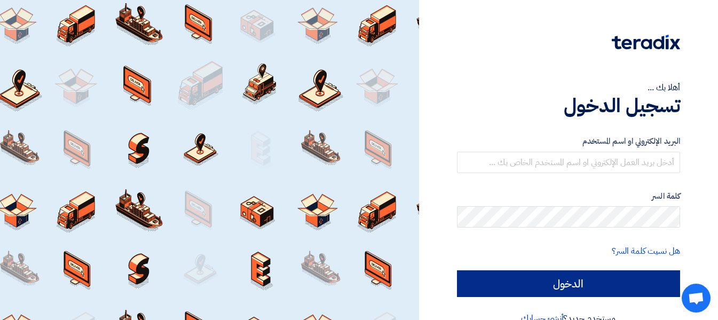  What do you see at coordinates (568, 88) in the screenshot?
I see `div: أهلا بك ...` at bounding box center [568, 88].